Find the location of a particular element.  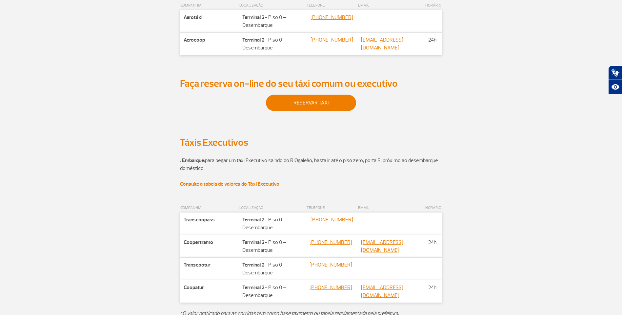

h2: Táxis Executivos is located at coordinates (311, 143).